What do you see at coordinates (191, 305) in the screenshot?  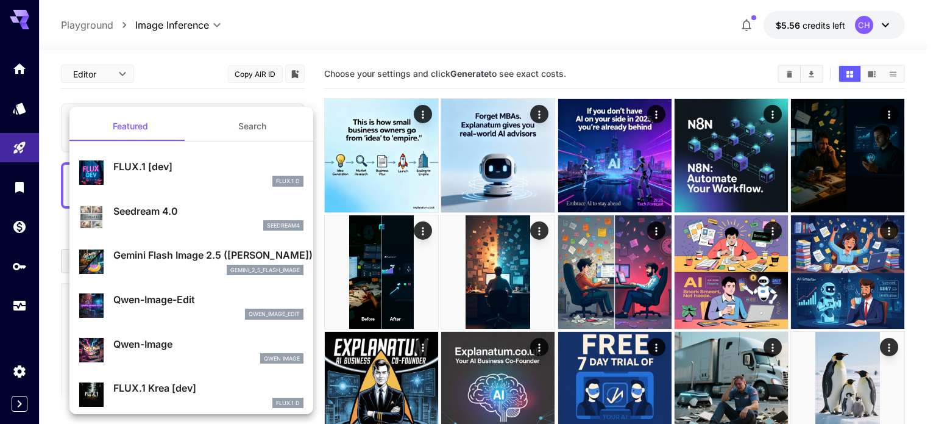 I see `div: Qwen-Image-Editqwen_image_edit` at bounding box center [191, 305].